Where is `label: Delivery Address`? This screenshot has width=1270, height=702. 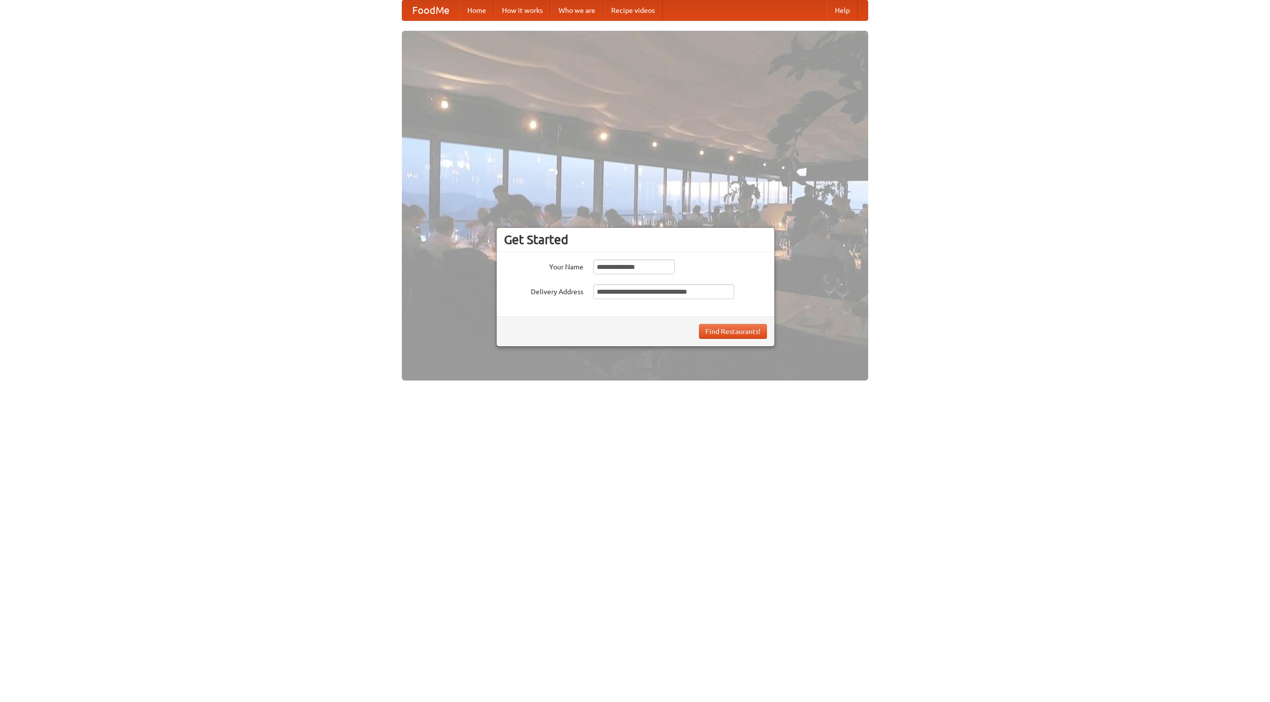
label: Delivery Address is located at coordinates (544, 290).